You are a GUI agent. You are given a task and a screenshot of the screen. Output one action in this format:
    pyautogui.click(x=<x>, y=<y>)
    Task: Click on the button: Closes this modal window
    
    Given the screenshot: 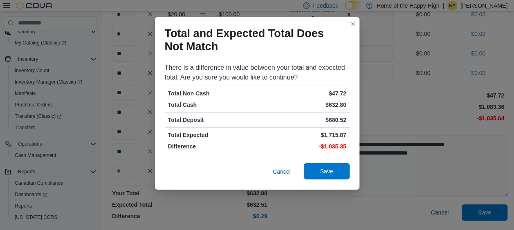 What is the action you would take?
    pyautogui.click(x=353, y=24)
    